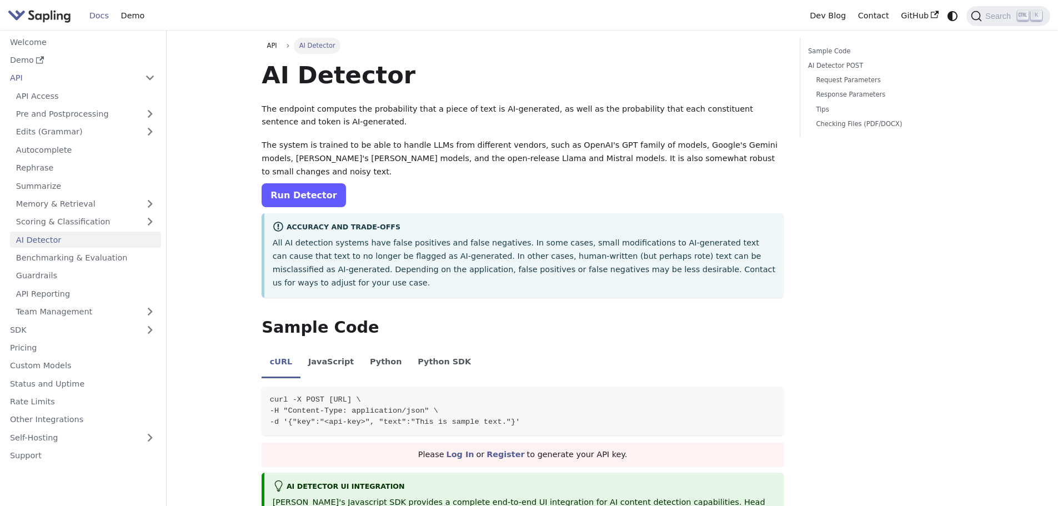 This screenshot has height=506, width=1058. Describe the element at coordinates (524, 263) in the screenshot. I see `p: All AI detection systems have false positives and false negatives. In some cases, small modificat...` at that location.